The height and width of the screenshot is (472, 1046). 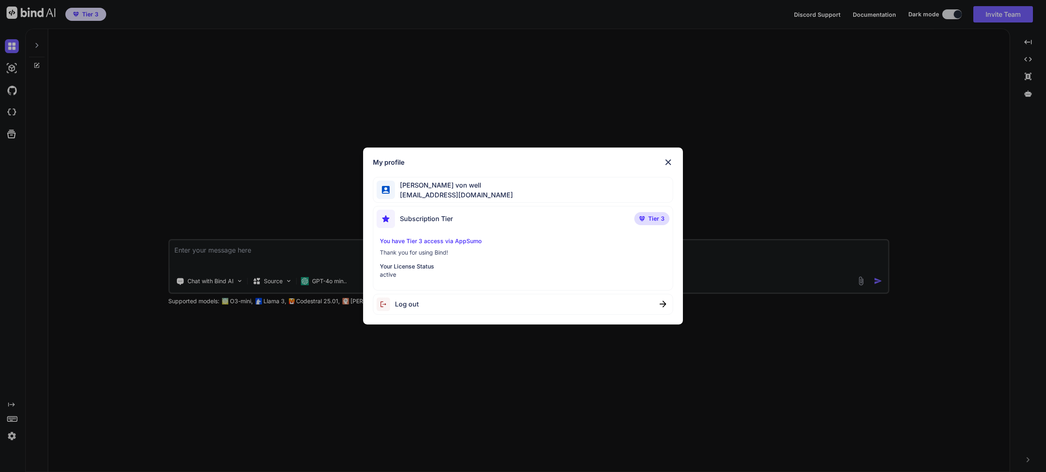 I want to click on p: Thank you for using Bind!, so click(x=523, y=252).